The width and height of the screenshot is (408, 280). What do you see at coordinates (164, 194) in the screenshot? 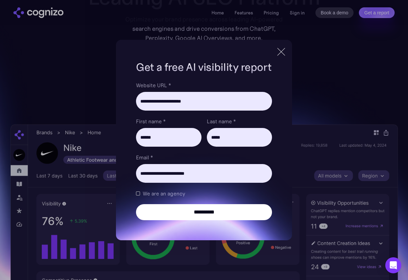
I see `span: We are an agency` at bounding box center [164, 194].